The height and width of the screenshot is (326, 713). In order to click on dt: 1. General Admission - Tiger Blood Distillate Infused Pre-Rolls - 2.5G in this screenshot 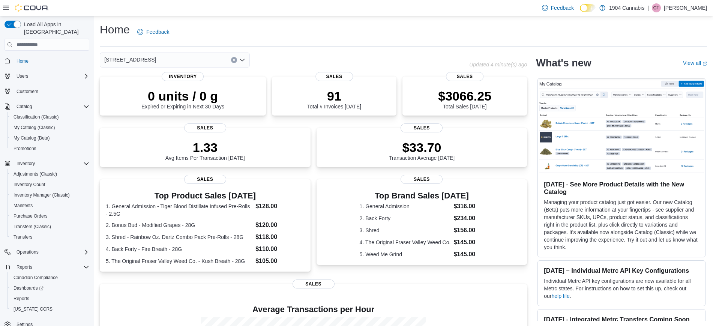, I will do `click(179, 210)`.